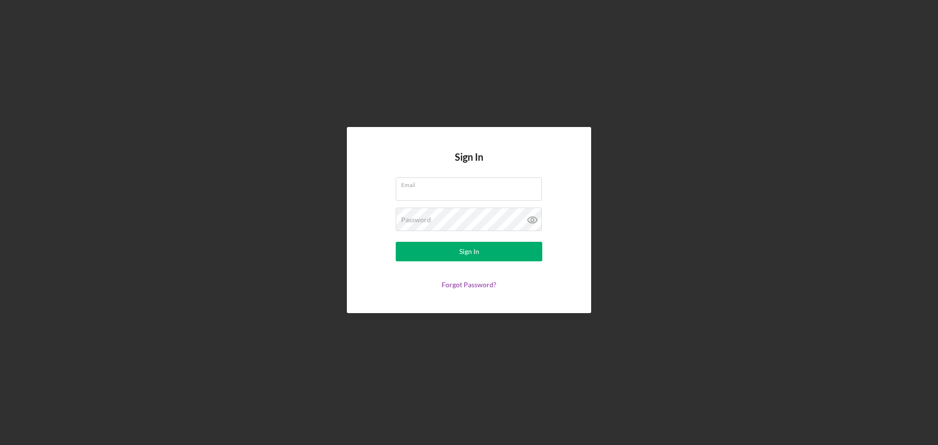  What do you see at coordinates (469, 252) in the screenshot?
I see `button: Sign In` at bounding box center [469, 252].